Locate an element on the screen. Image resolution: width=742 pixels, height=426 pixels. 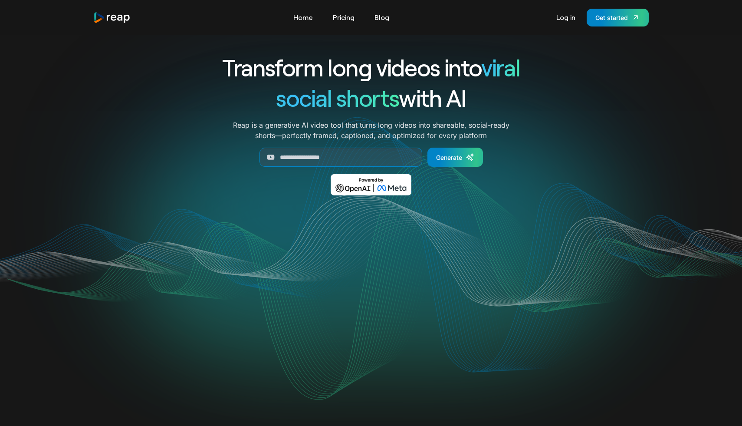
p: Reap is a generative AI video tool that turns long videos into shareable, social-ready shorts—per... is located at coordinates (371, 130).